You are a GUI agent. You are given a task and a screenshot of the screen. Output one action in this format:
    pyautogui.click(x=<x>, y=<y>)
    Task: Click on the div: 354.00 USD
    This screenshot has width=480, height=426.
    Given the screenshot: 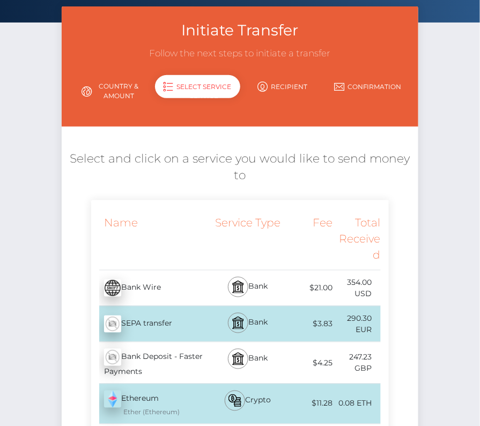 What is the action you would take?
    pyautogui.click(x=357, y=288)
    